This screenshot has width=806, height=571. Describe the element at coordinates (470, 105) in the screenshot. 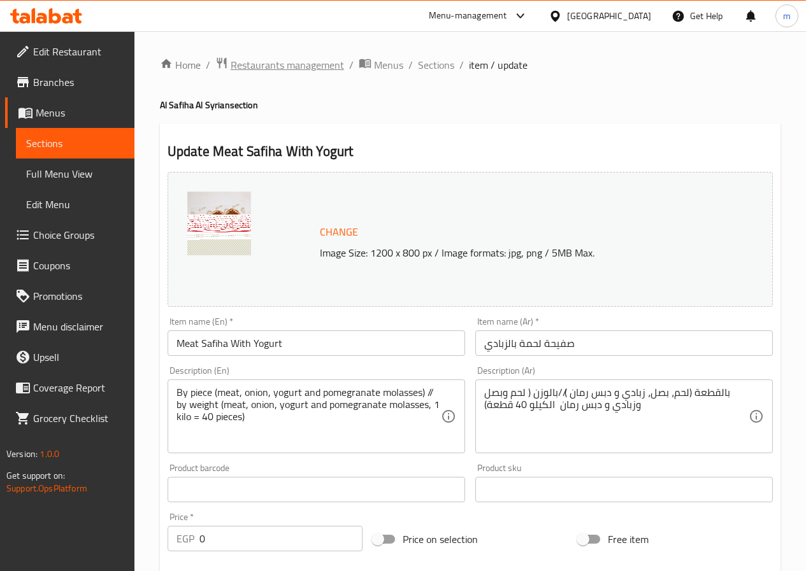

I see `h4: Al Safiha Al Syrian section` at that location.